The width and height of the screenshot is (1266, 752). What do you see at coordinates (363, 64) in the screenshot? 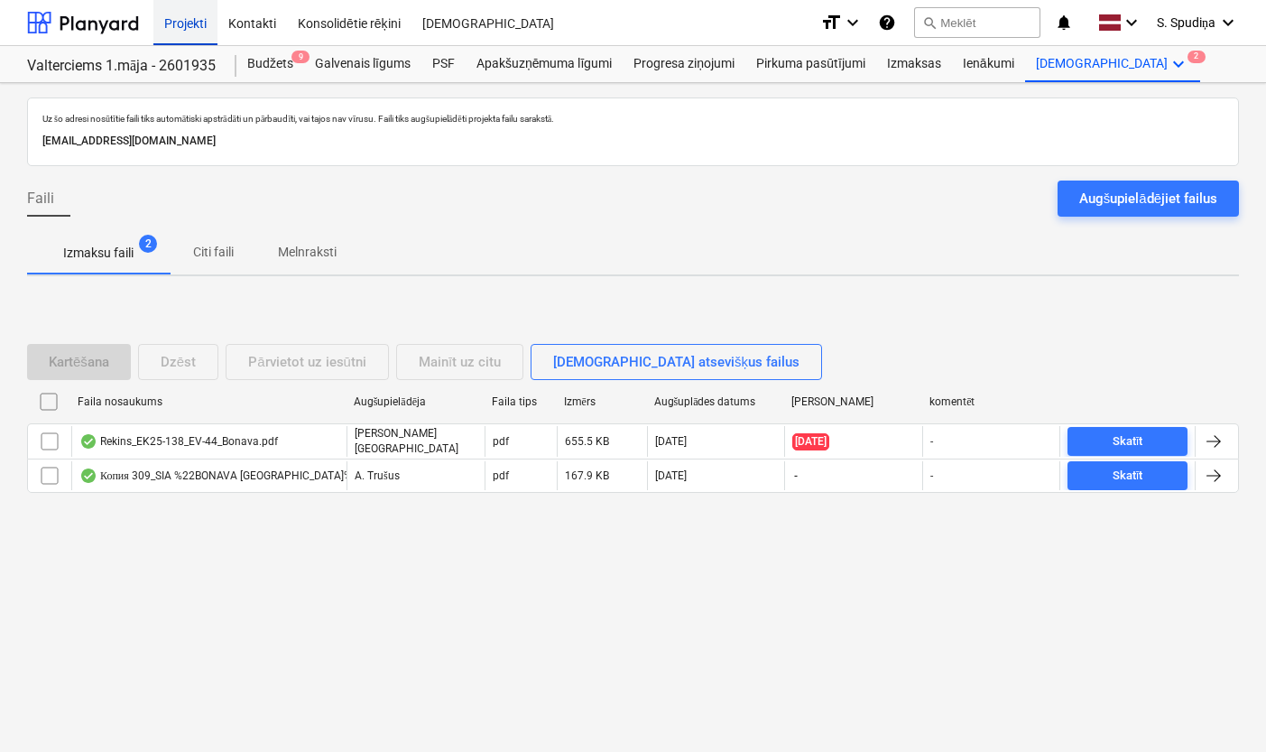
I see `a: Galvenais līgums` at bounding box center [363, 64].